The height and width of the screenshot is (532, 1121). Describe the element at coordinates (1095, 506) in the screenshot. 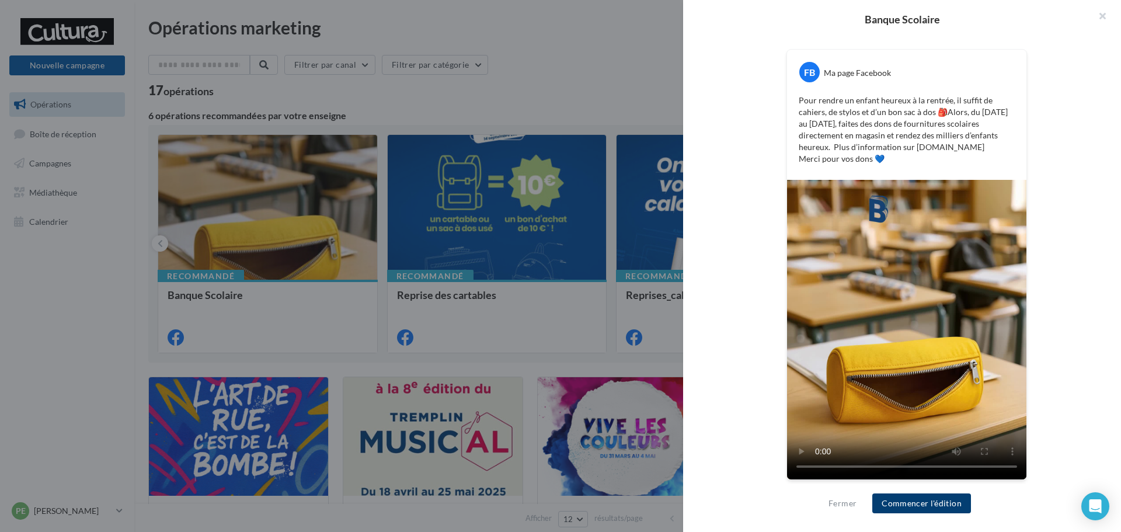

I see `div: Open Intercom Messenger` at that location.